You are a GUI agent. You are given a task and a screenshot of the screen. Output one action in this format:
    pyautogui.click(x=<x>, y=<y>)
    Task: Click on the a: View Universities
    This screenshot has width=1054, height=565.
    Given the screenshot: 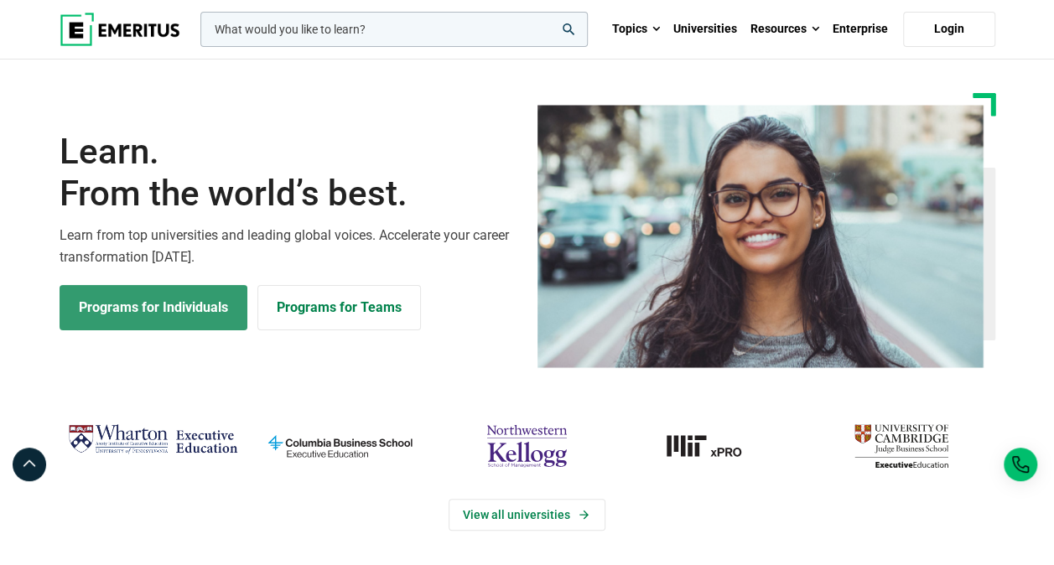 What is the action you would take?
    pyautogui.click(x=527, y=515)
    